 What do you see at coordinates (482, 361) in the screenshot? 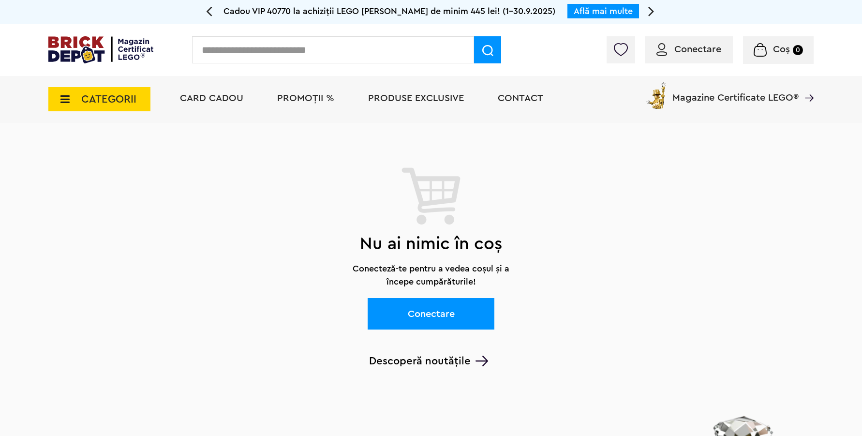
I see `img: Arrow%20-%20Down.svg` at bounding box center [482, 361].